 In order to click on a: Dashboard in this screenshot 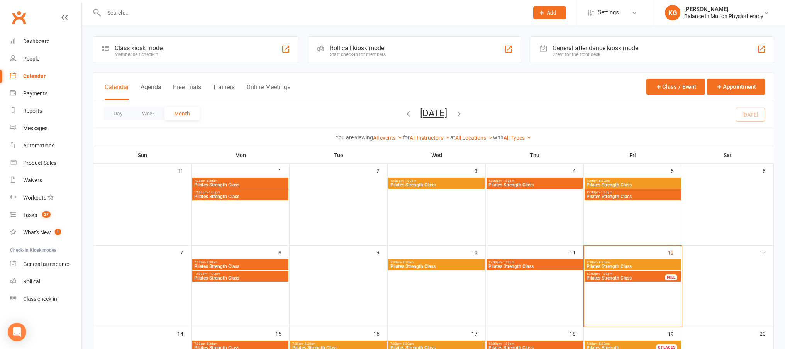, I will do `click(46, 41)`.